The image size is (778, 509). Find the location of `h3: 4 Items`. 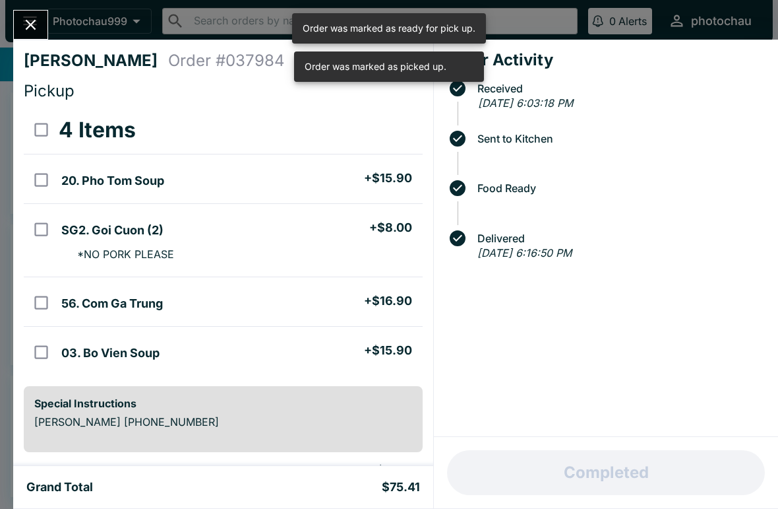

h3: 4 Items is located at coordinates (97, 130).